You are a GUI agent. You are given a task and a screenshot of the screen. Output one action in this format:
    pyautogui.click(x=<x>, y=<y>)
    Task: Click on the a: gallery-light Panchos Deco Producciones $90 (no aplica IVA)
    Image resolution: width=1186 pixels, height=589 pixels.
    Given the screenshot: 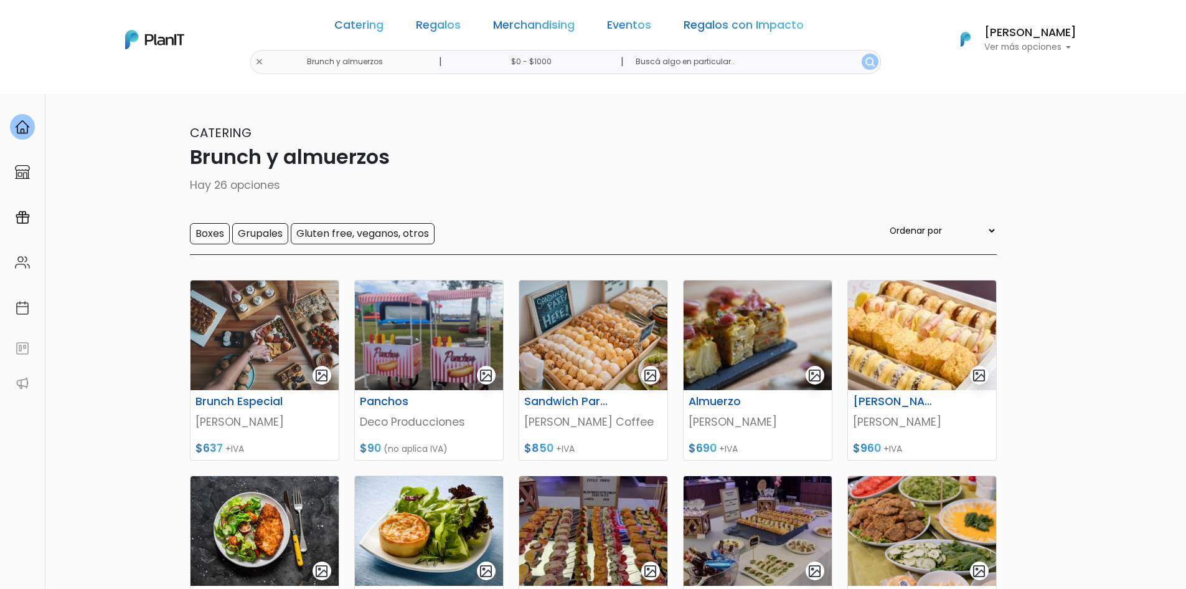 What is the action you would take?
    pyautogui.click(x=429, y=370)
    